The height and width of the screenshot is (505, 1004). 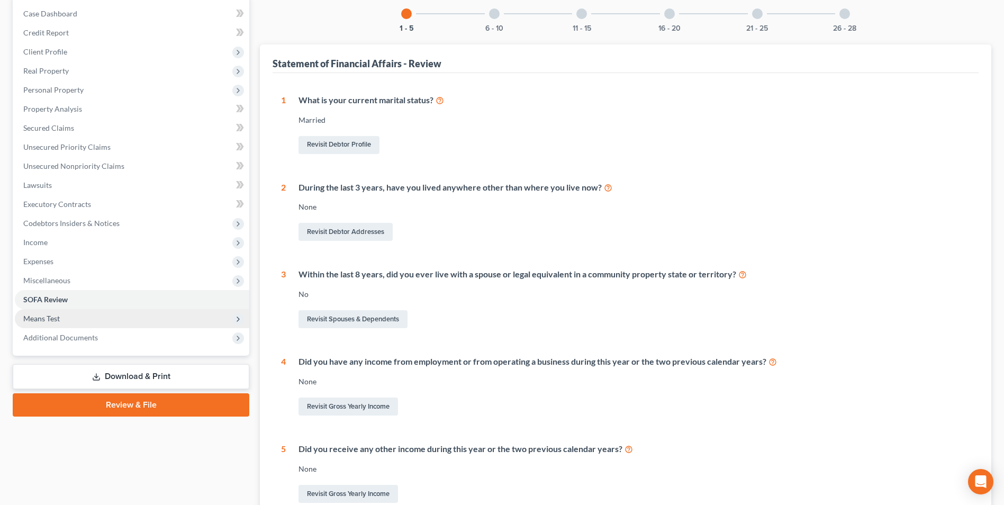 I want to click on a: Revisit Spouses & Dependents, so click(x=353, y=319).